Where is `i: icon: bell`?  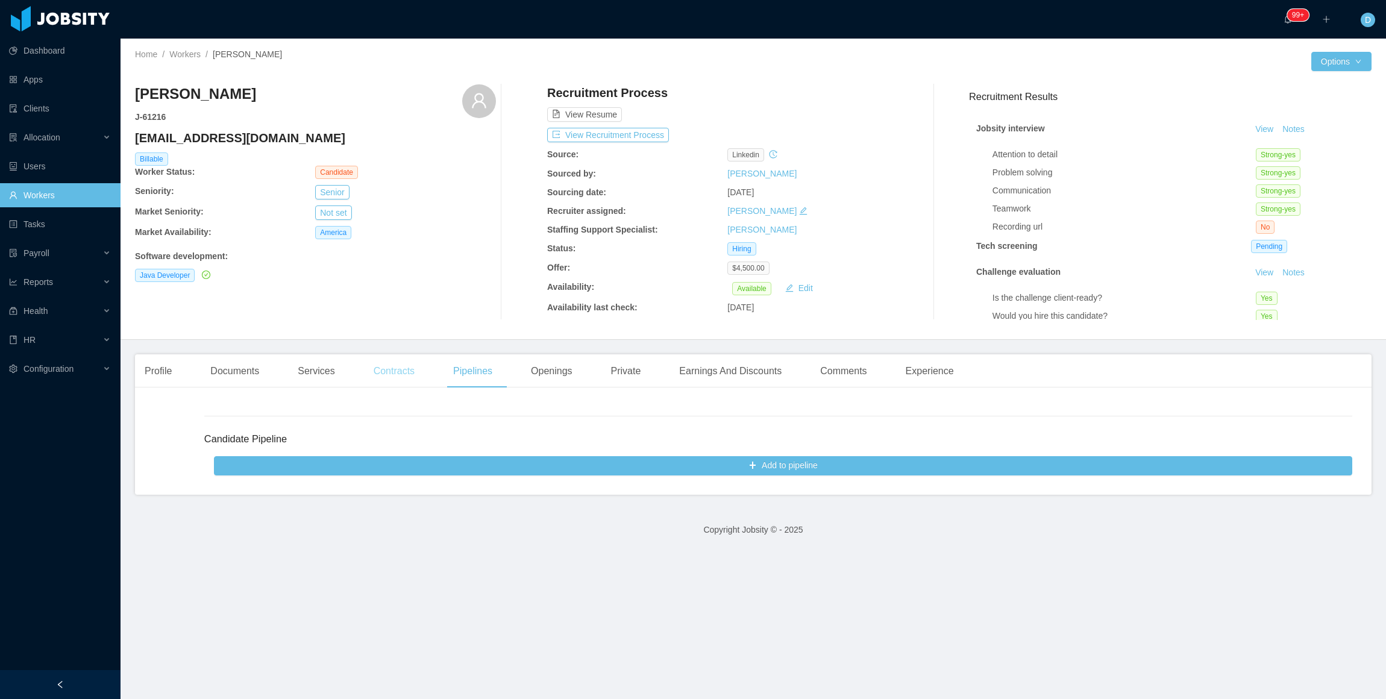 i: icon: bell is located at coordinates (1288, 19).